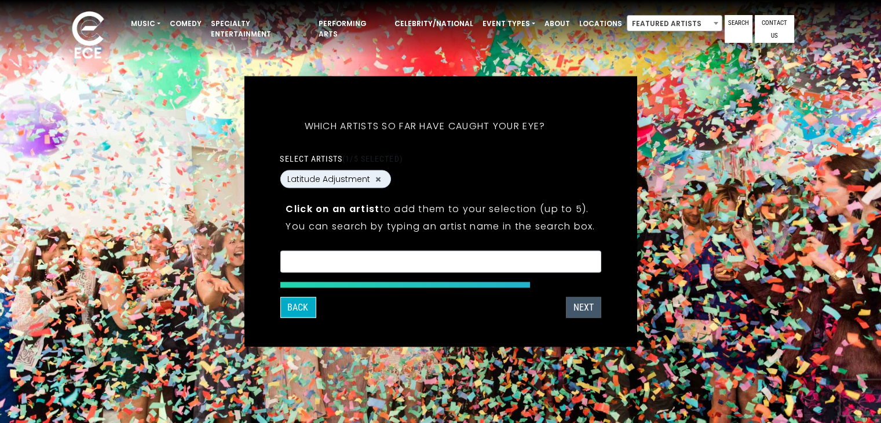 The height and width of the screenshot is (423, 881). I want to click on a: Search, so click(738, 29).